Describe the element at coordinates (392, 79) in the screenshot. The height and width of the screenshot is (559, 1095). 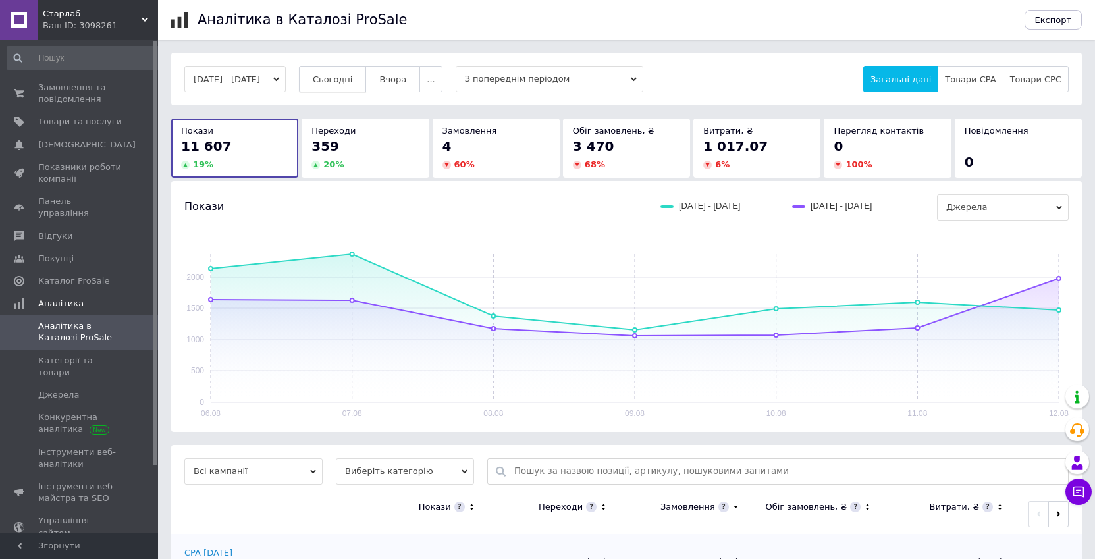
I see `button: Вчора` at that location.